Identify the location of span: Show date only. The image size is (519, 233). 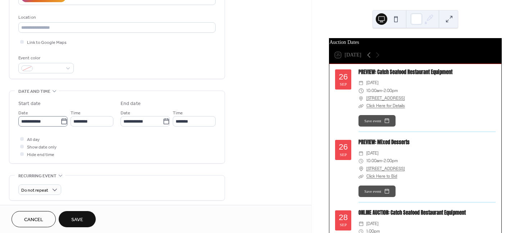
(42, 147).